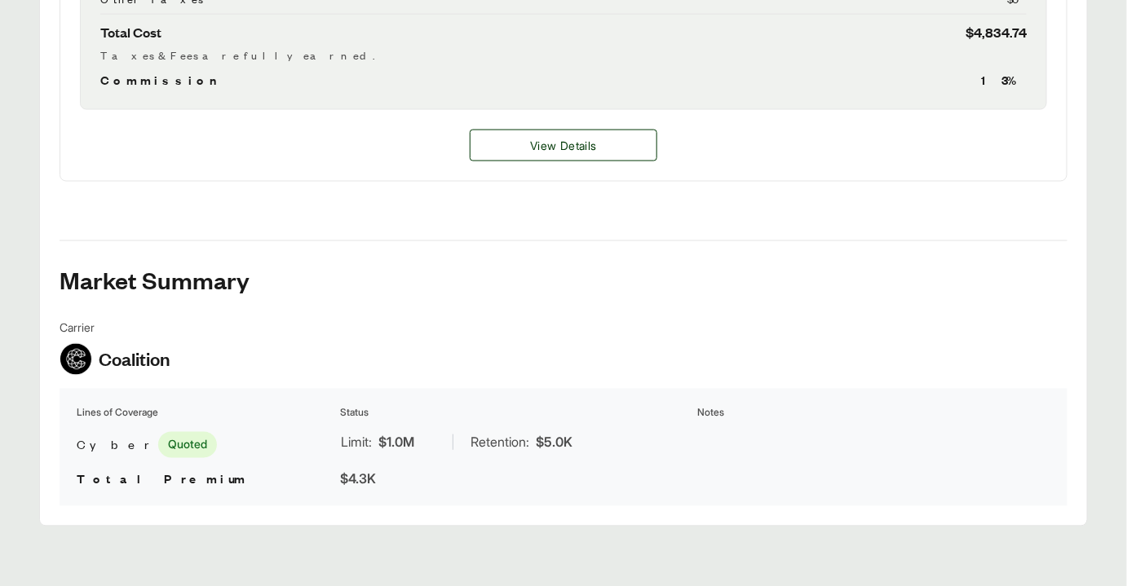 This screenshot has height=586, width=1127. What do you see at coordinates (358, 480) in the screenshot?
I see `span: $4.3K` at bounding box center [358, 480].